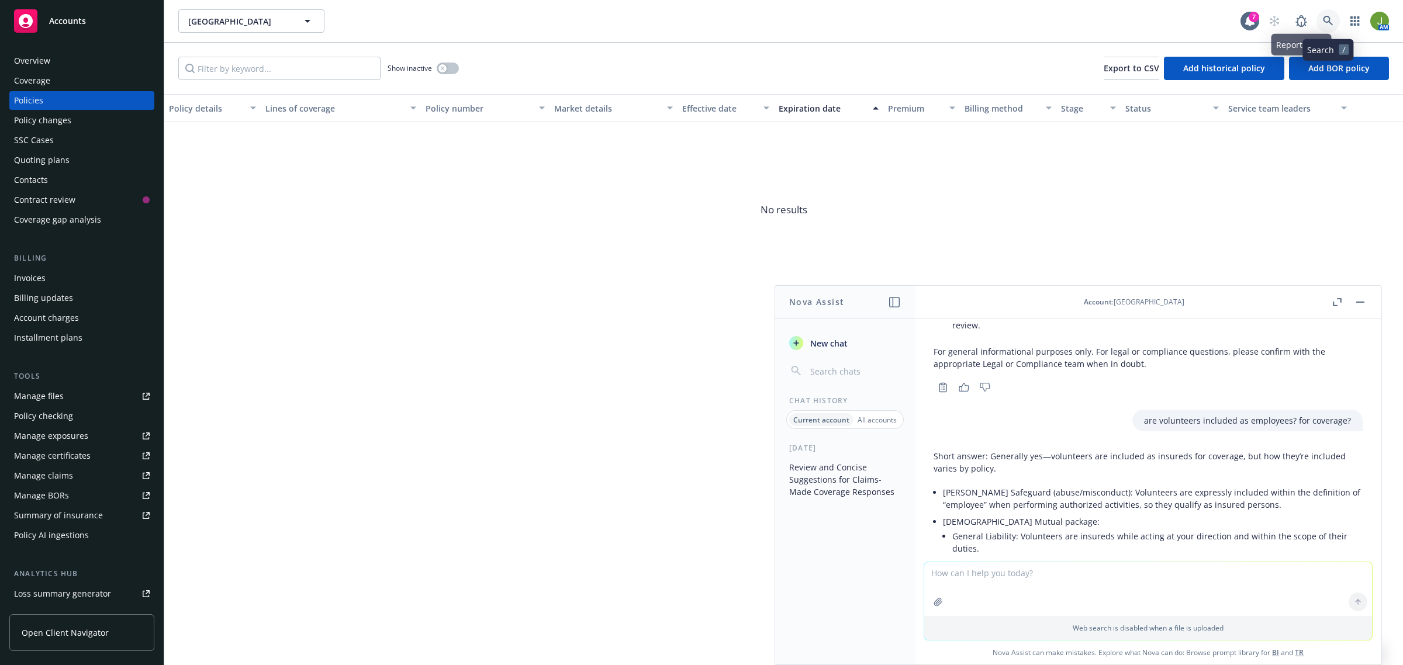 The image size is (1403, 665). What do you see at coordinates (479, 108) in the screenshot?
I see `div: Policy number` at bounding box center [479, 108].